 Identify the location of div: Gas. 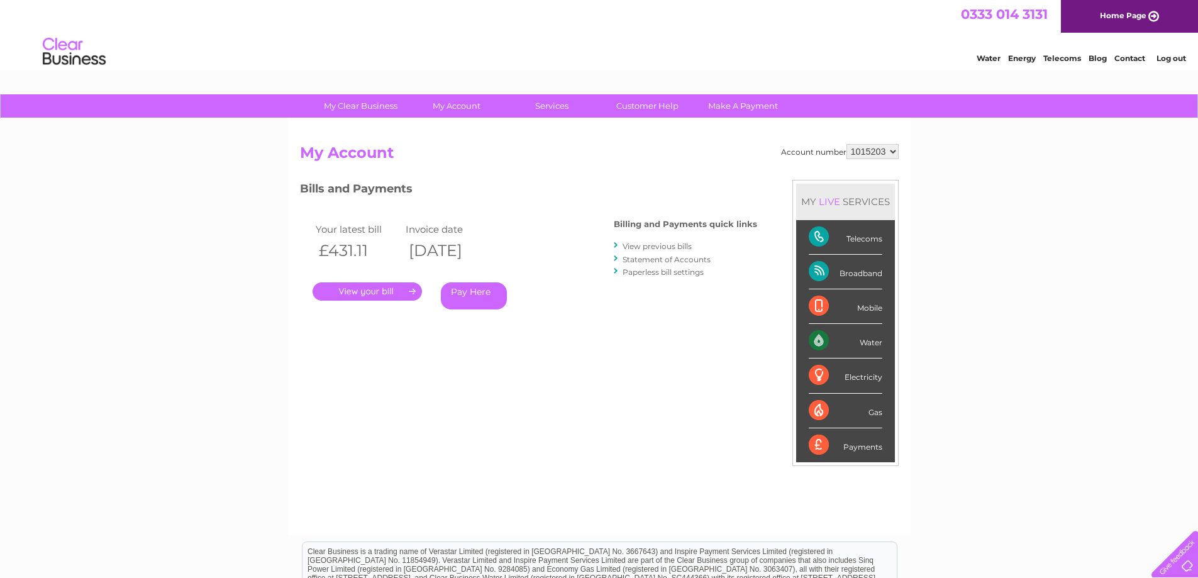
(845, 411).